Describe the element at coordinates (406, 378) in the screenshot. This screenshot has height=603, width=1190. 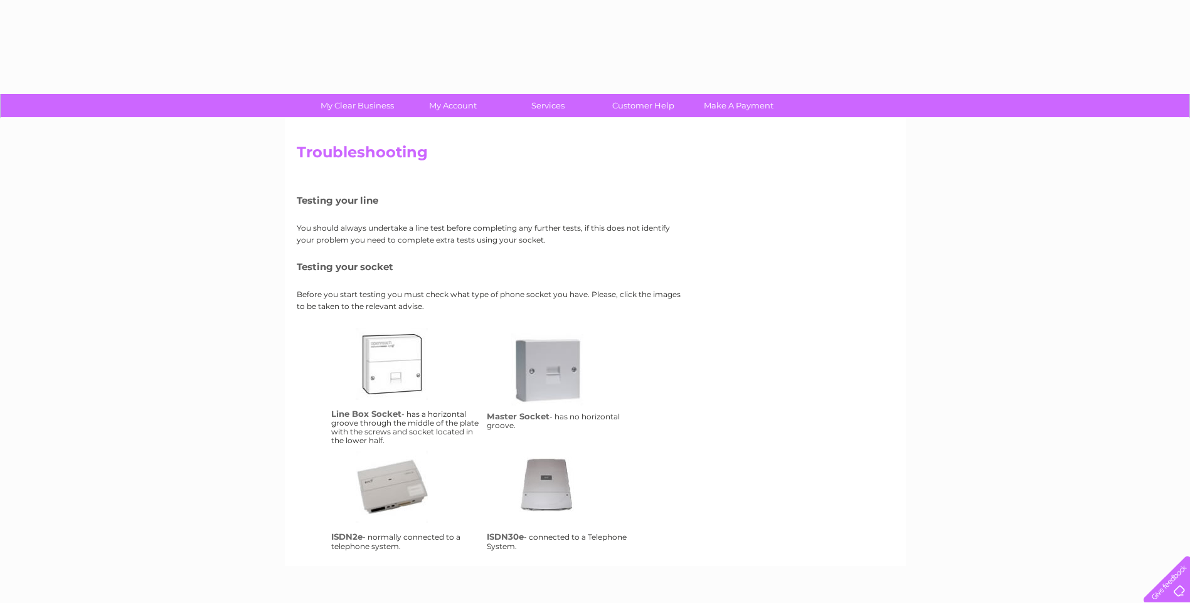
I see `a: lbs` at that location.